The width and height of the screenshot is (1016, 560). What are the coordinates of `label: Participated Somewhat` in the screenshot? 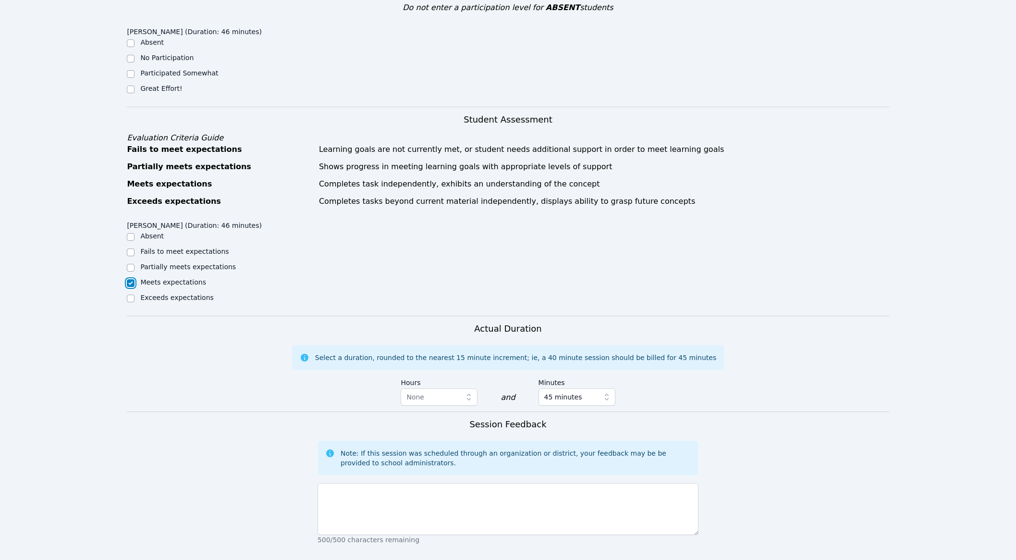 It's located at (179, 73).